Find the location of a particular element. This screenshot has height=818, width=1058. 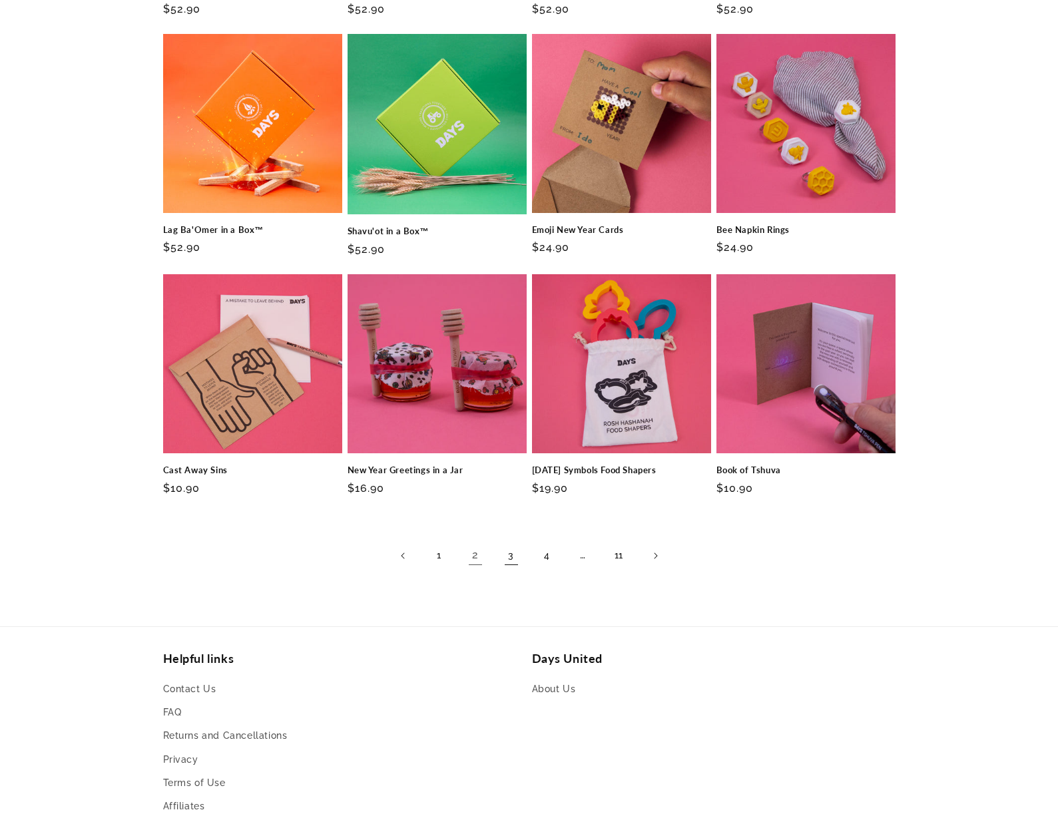

a: New Year Greetings in a Jar is located at coordinates (437, 470).